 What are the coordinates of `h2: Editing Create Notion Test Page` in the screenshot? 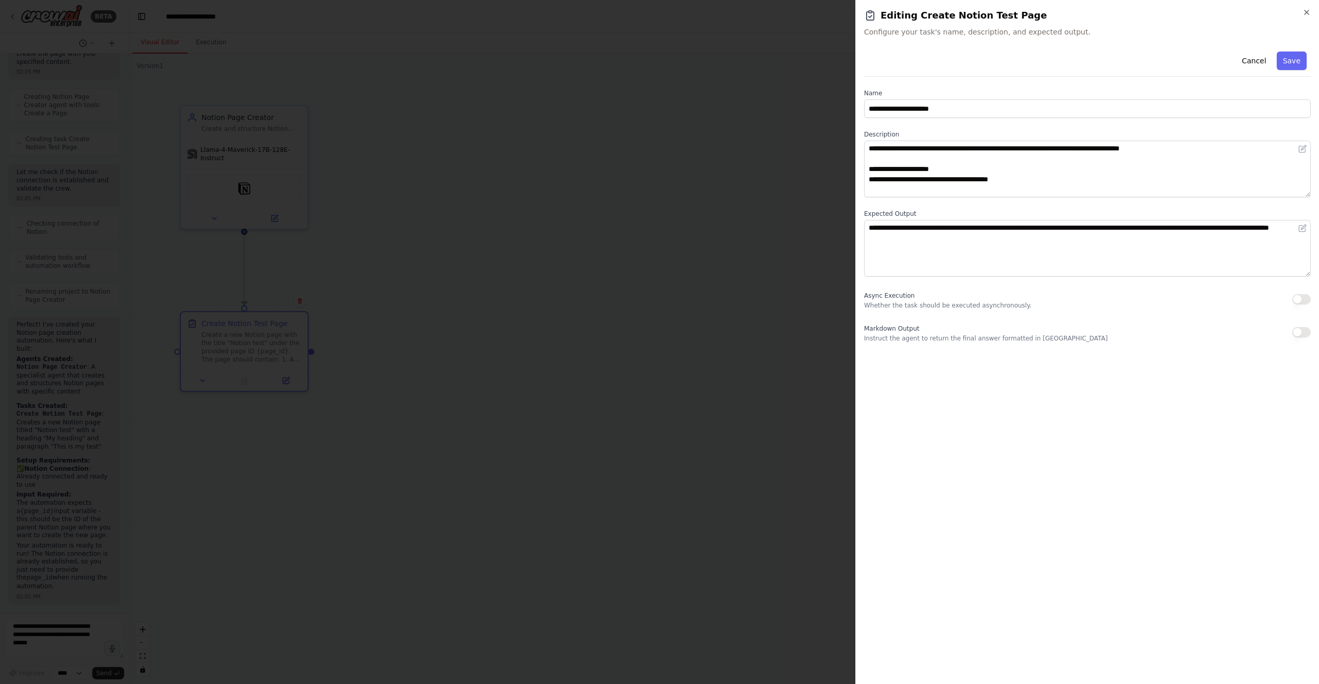 It's located at (1087, 15).